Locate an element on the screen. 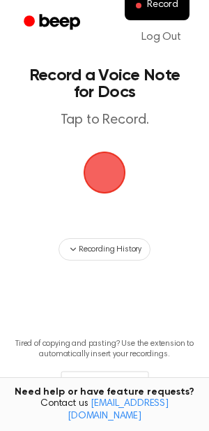  h1: Record a Voice Note for Docs is located at coordinates (105, 84).